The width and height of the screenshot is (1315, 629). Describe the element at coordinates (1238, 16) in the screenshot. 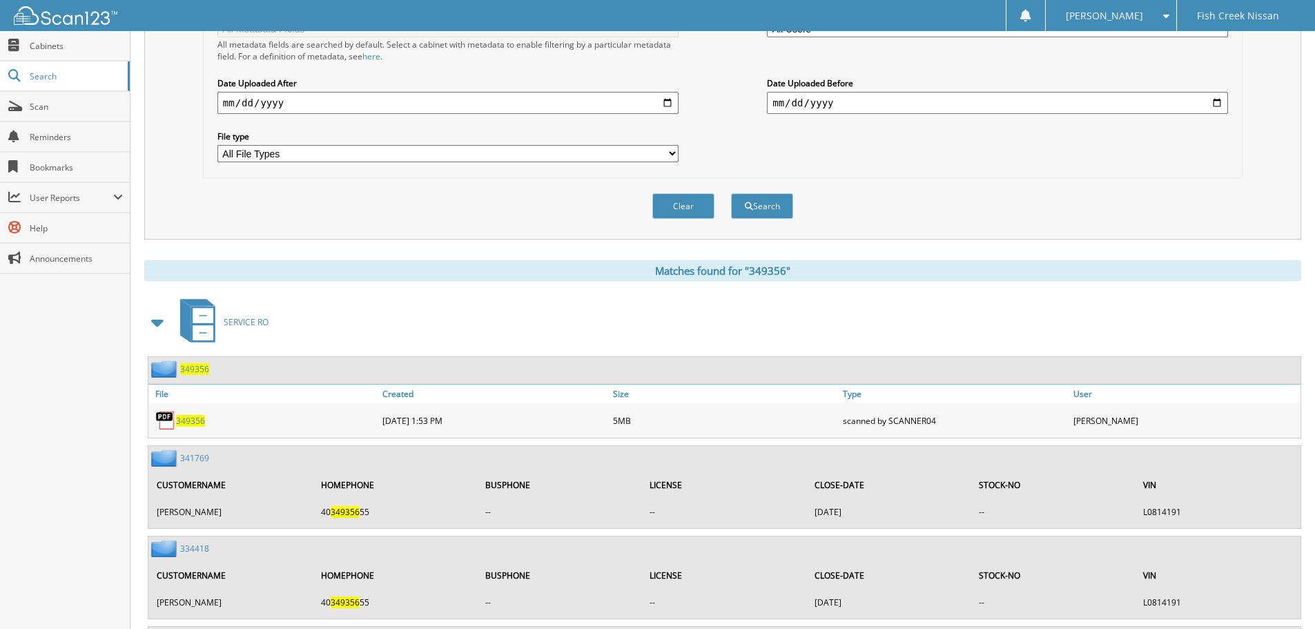

I see `span: Fish Creek Nissan` at that location.